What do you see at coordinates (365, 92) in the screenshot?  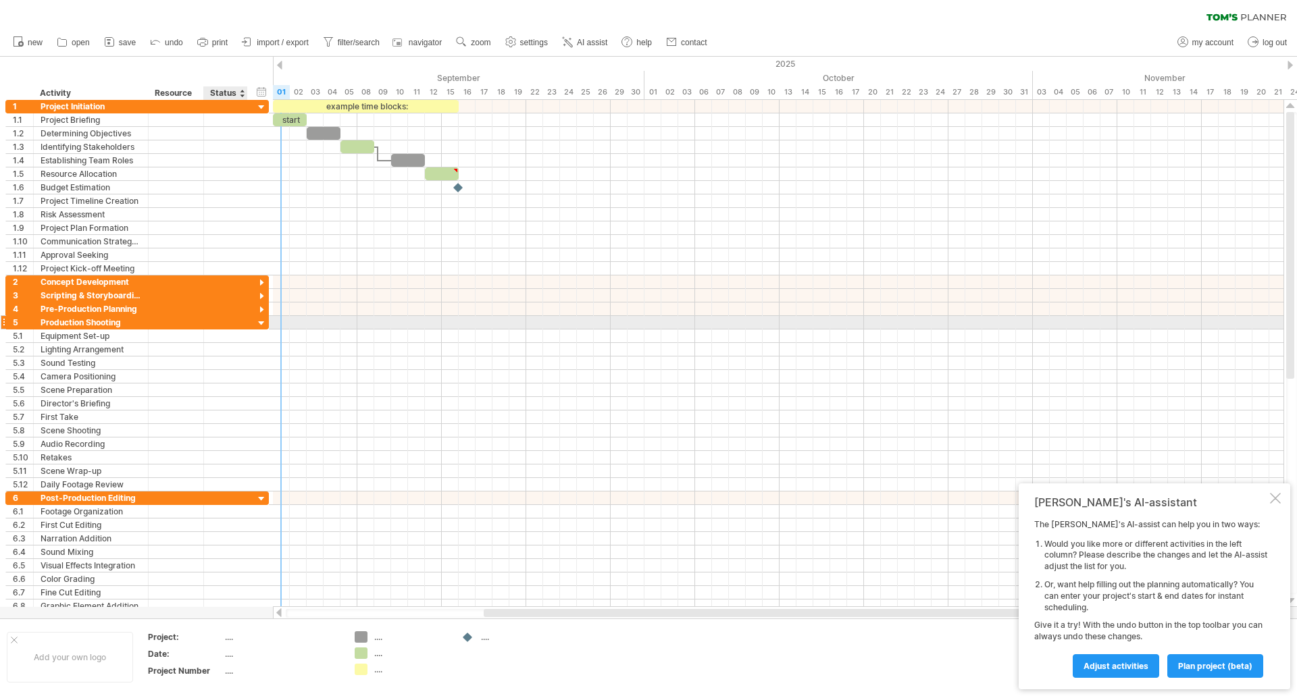 I see `div: Monday, 8 September 2025` at bounding box center [365, 92].